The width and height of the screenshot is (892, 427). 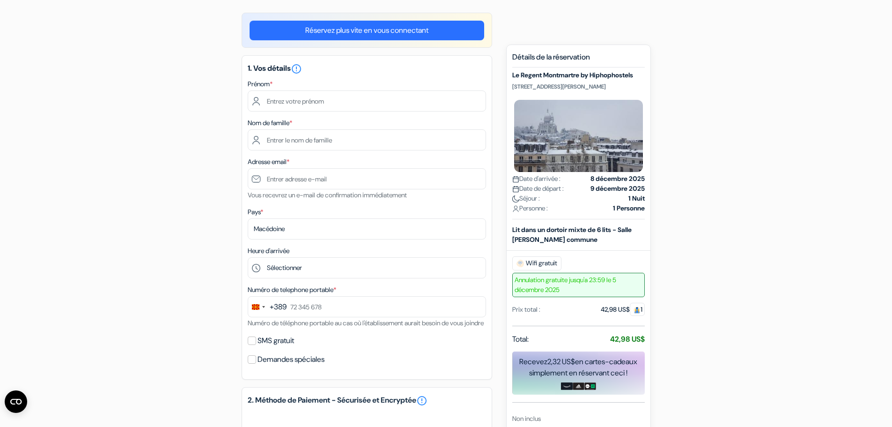 I want to click on input: Entrer adresse e-mail, so click(x=367, y=178).